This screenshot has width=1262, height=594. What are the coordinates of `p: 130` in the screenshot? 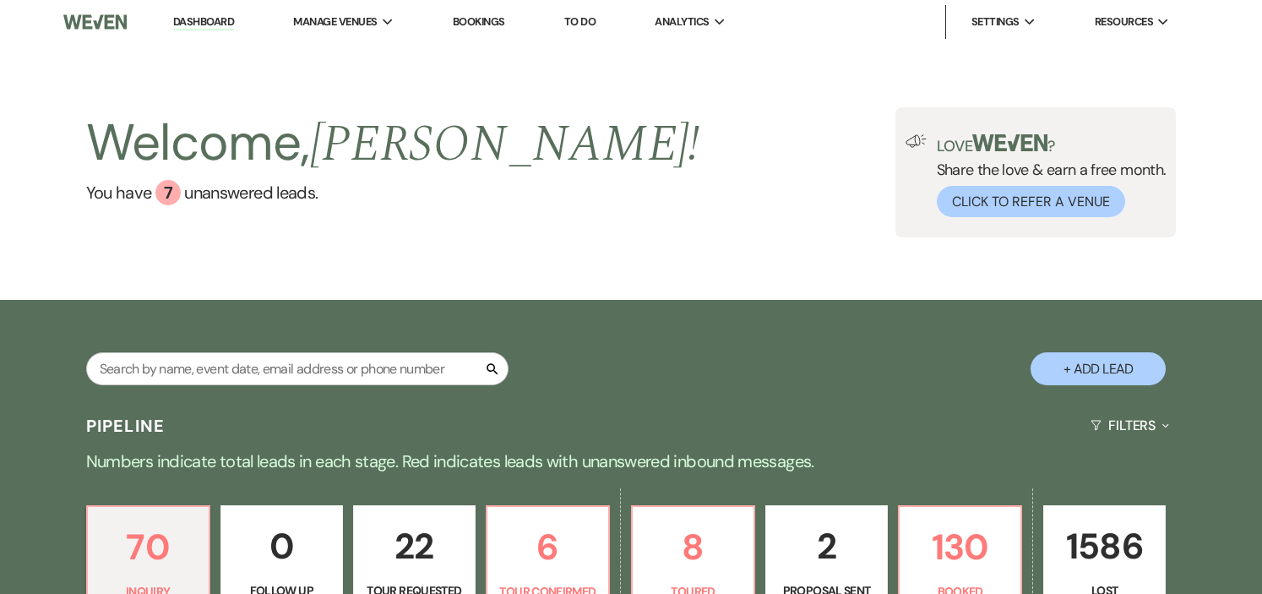 It's located at (959, 546).